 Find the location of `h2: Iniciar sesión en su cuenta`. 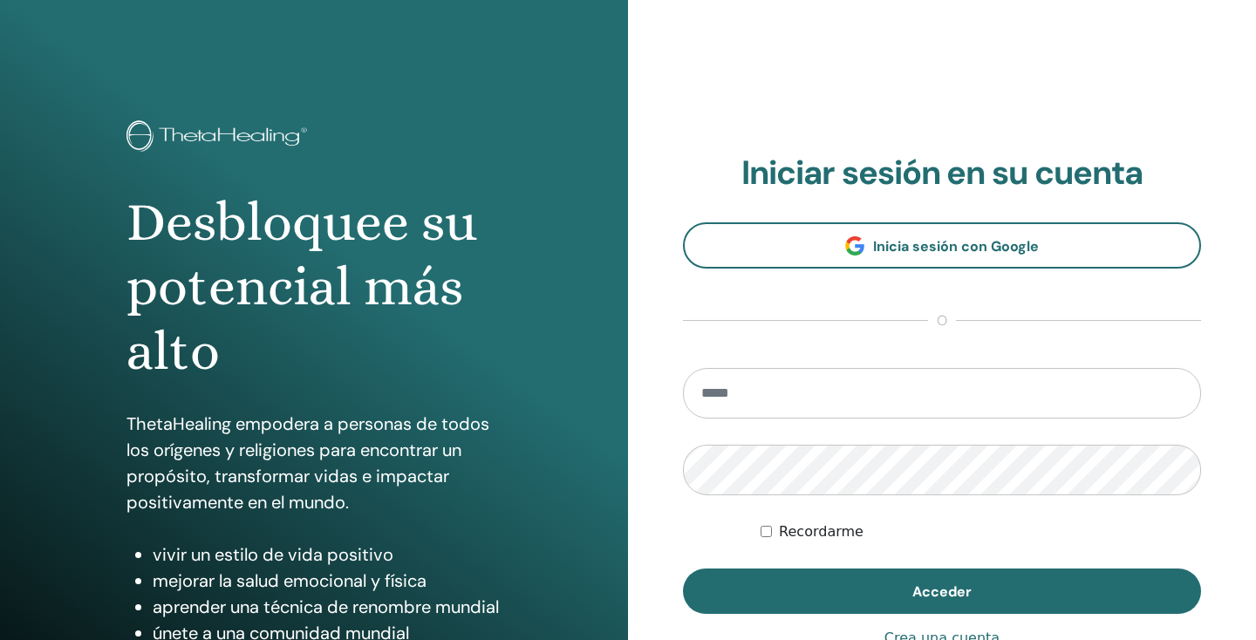

h2: Iniciar sesión en su cuenta is located at coordinates (942, 174).